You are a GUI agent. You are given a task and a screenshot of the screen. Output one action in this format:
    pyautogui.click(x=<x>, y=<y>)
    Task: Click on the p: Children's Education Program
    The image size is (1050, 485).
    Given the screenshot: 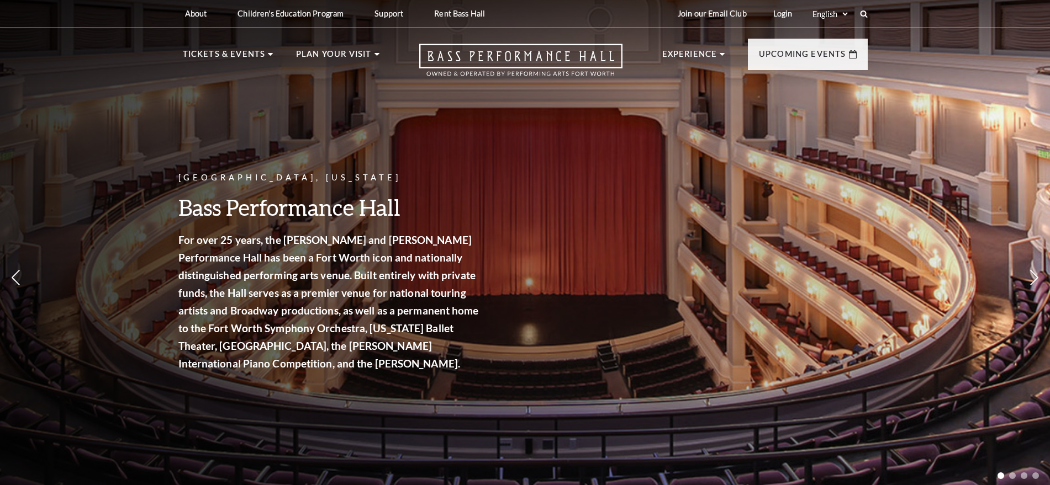 What is the action you would take?
    pyautogui.click(x=290, y=13)
    